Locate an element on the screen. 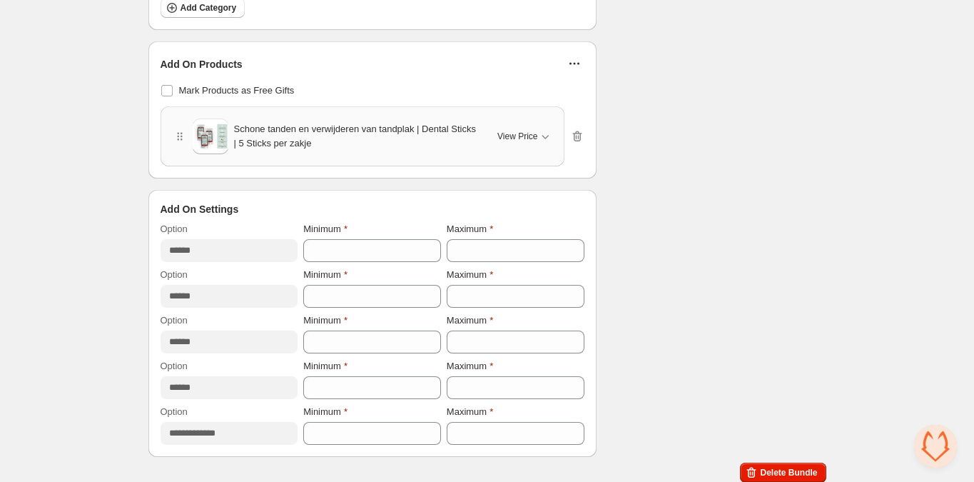  span: Add On Products is located at coordinates (201, 64).